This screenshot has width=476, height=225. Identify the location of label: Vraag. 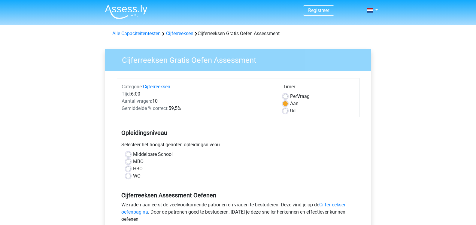
(300, 96).